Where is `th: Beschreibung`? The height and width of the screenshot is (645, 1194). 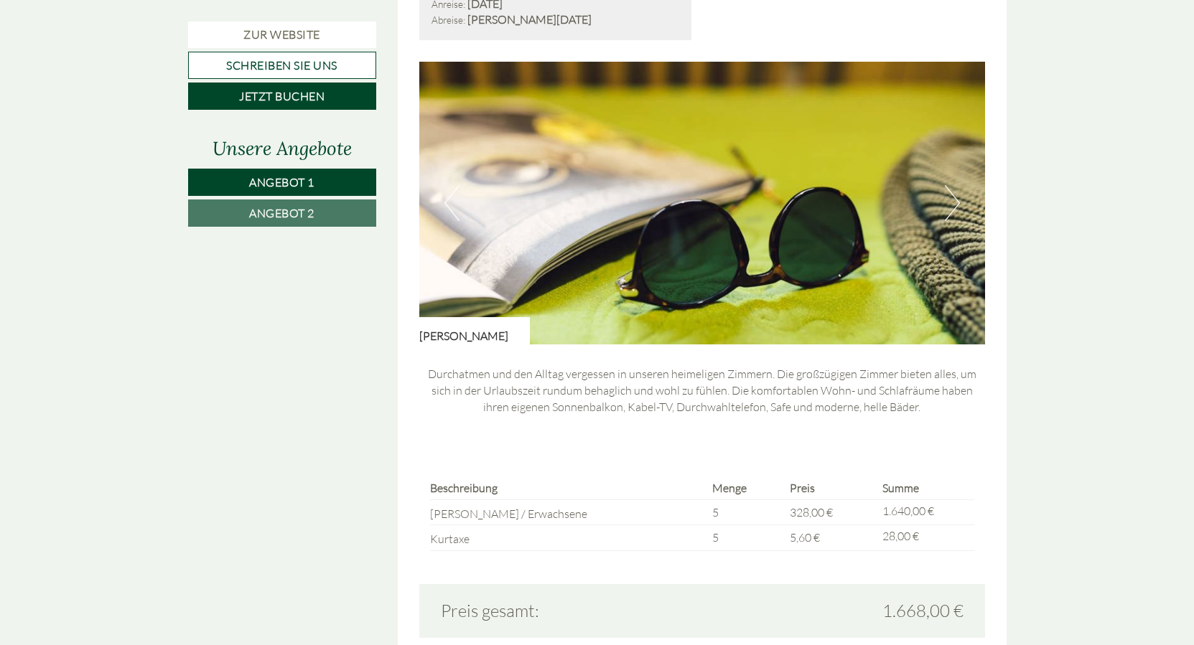
th: Beschreibung is located at coordinates (568, 488).